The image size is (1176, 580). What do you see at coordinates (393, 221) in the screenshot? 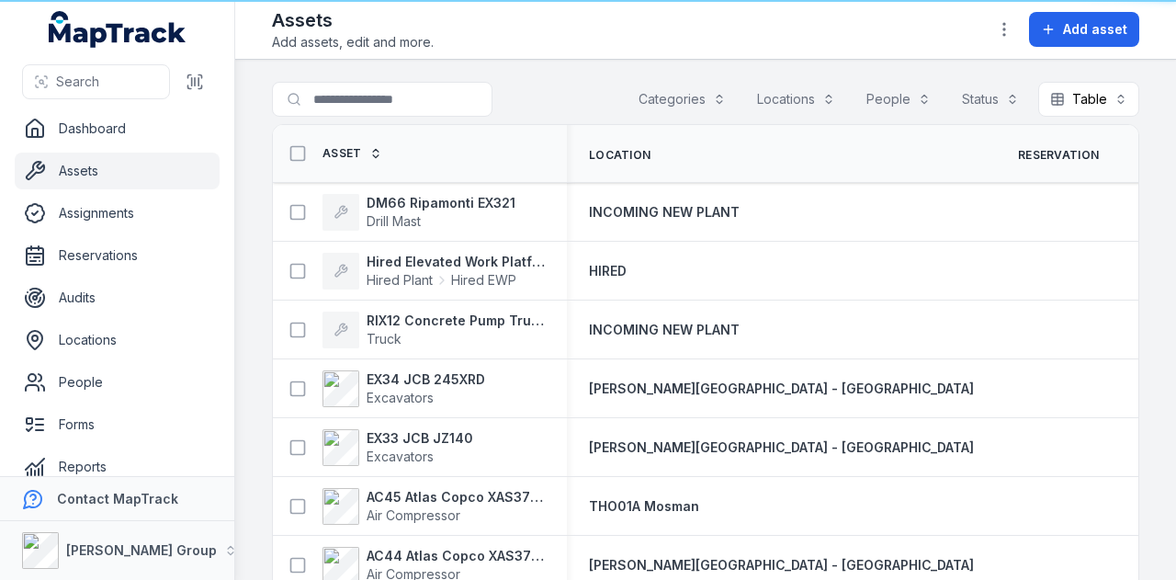
I see `span: Drill Mast` at bounding box center [393, 221].